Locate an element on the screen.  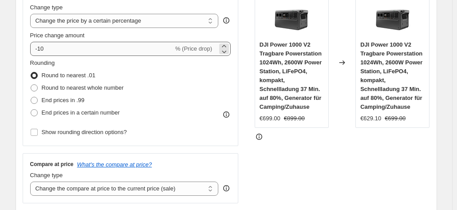
button: What's the compare at price? is located at coordinates (114, 164).